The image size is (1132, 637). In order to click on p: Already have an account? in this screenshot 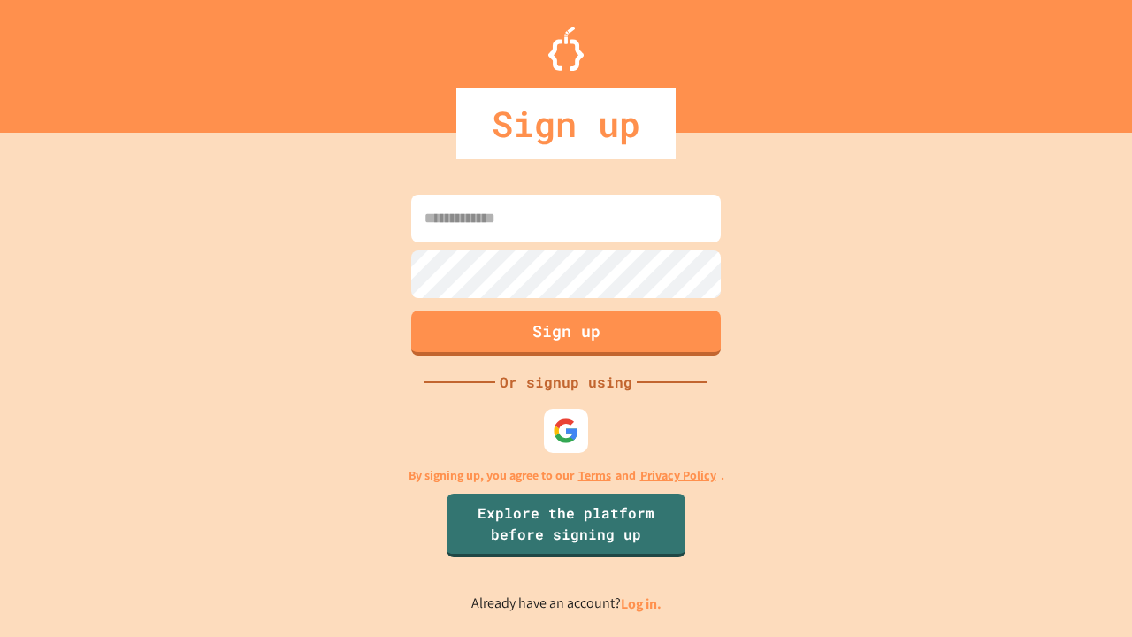, I will do `click(566, 603)`.